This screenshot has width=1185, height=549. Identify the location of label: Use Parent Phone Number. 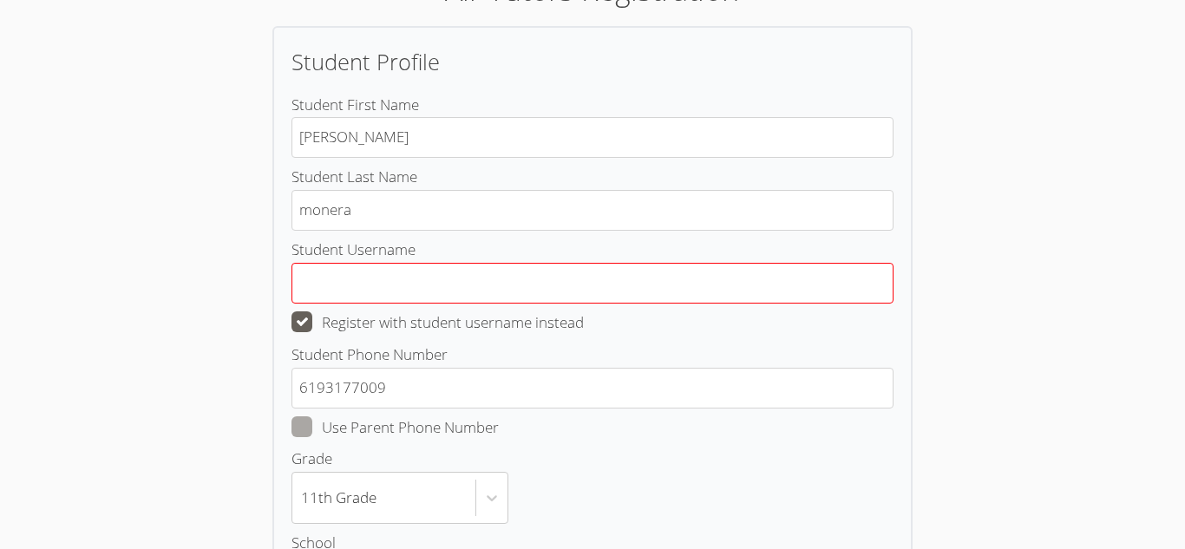
(395, 428).